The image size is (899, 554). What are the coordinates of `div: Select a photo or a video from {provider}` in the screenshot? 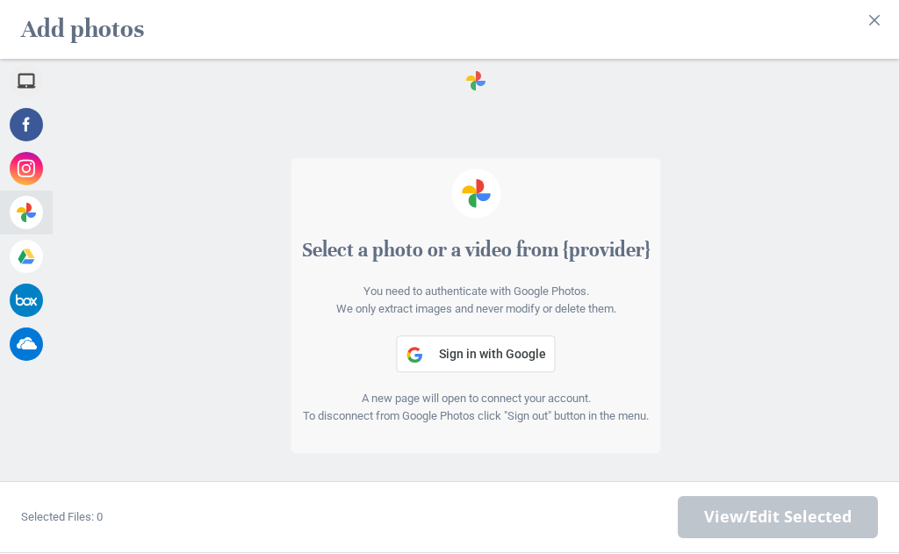 It's located at (476, 251).